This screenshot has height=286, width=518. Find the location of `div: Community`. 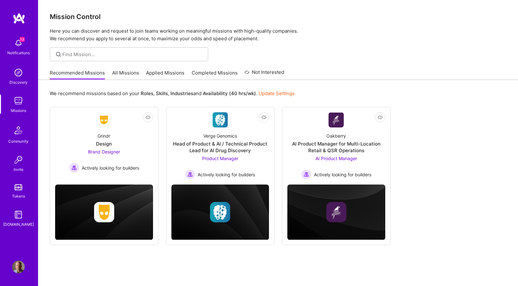

div: Community is located at coordinates (18, 141).